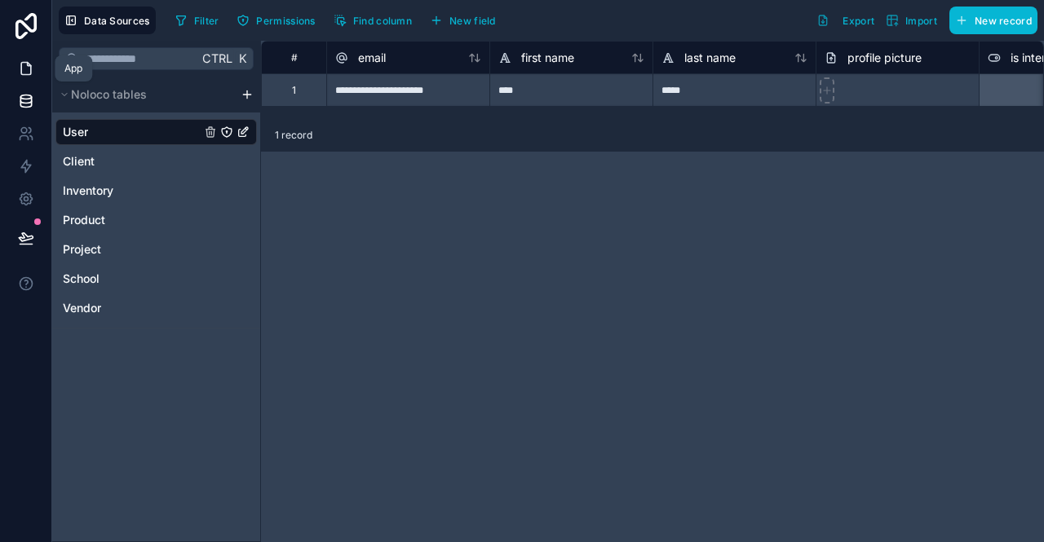  I want to click on span: Find column, so click(382, 20).